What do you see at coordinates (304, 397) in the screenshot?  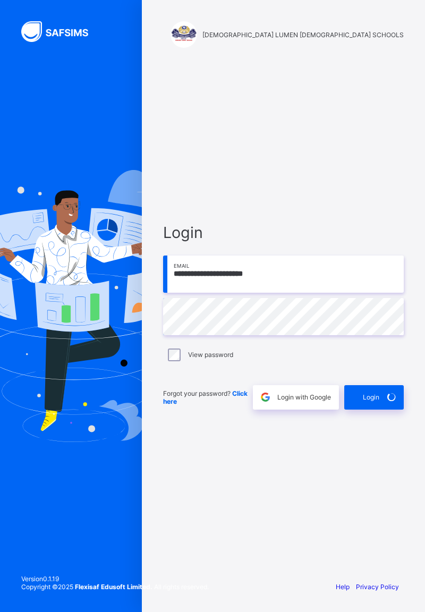 I see `span: Login with Google` at bounding box center [304, 397].